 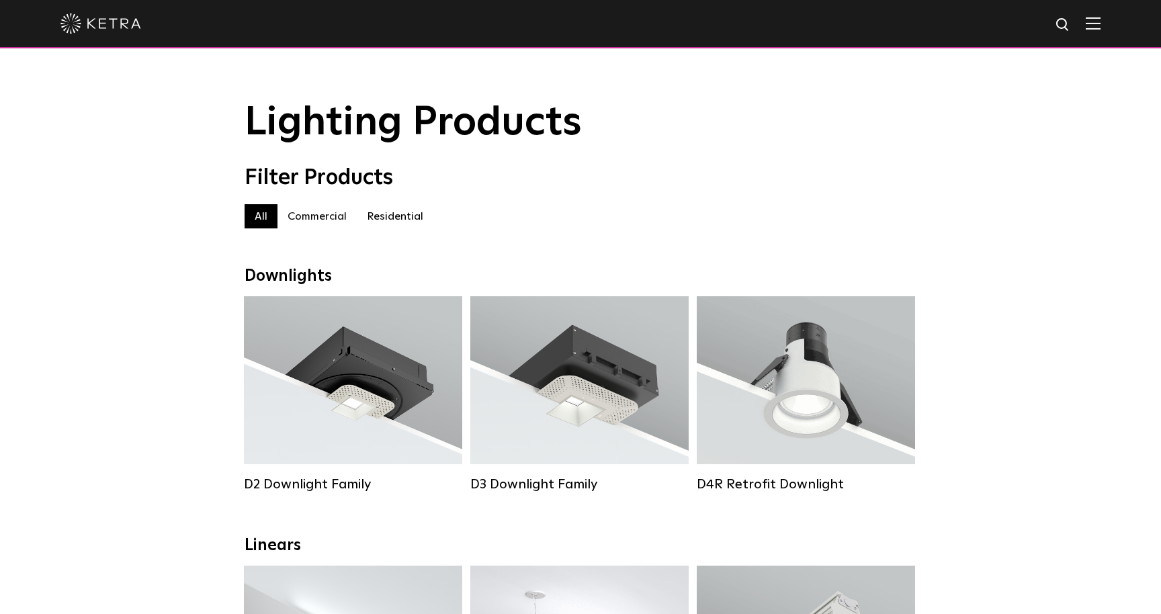 I want to click on img: search icon, so click(x=1063, y=25).